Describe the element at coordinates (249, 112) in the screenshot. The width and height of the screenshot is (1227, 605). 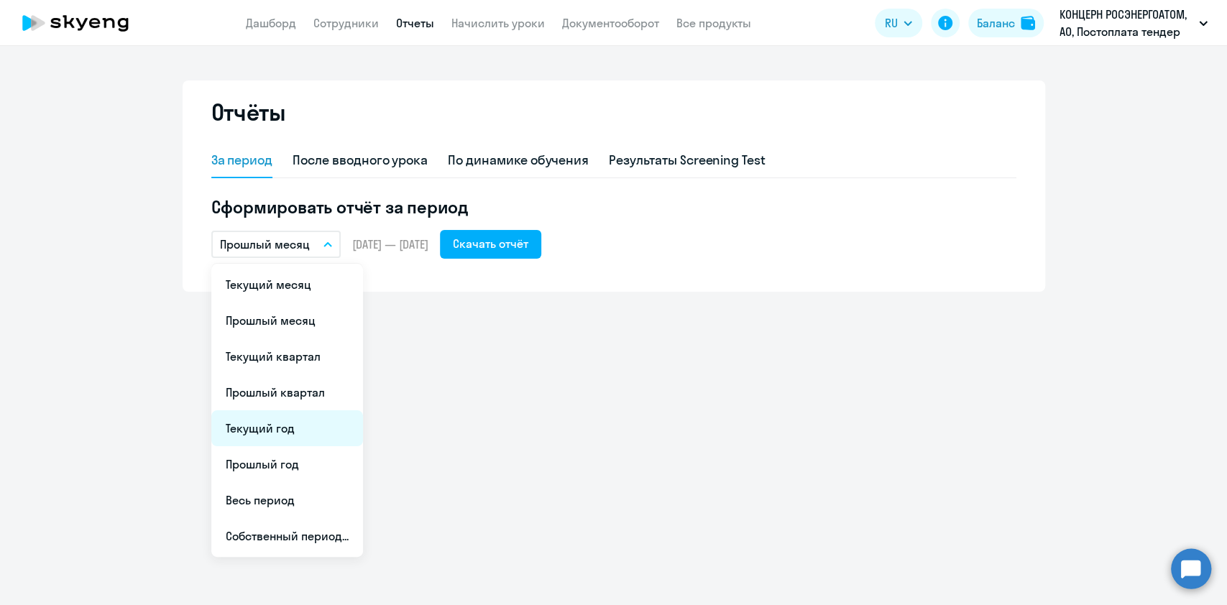
I see `h2: Отчёты` at that location.